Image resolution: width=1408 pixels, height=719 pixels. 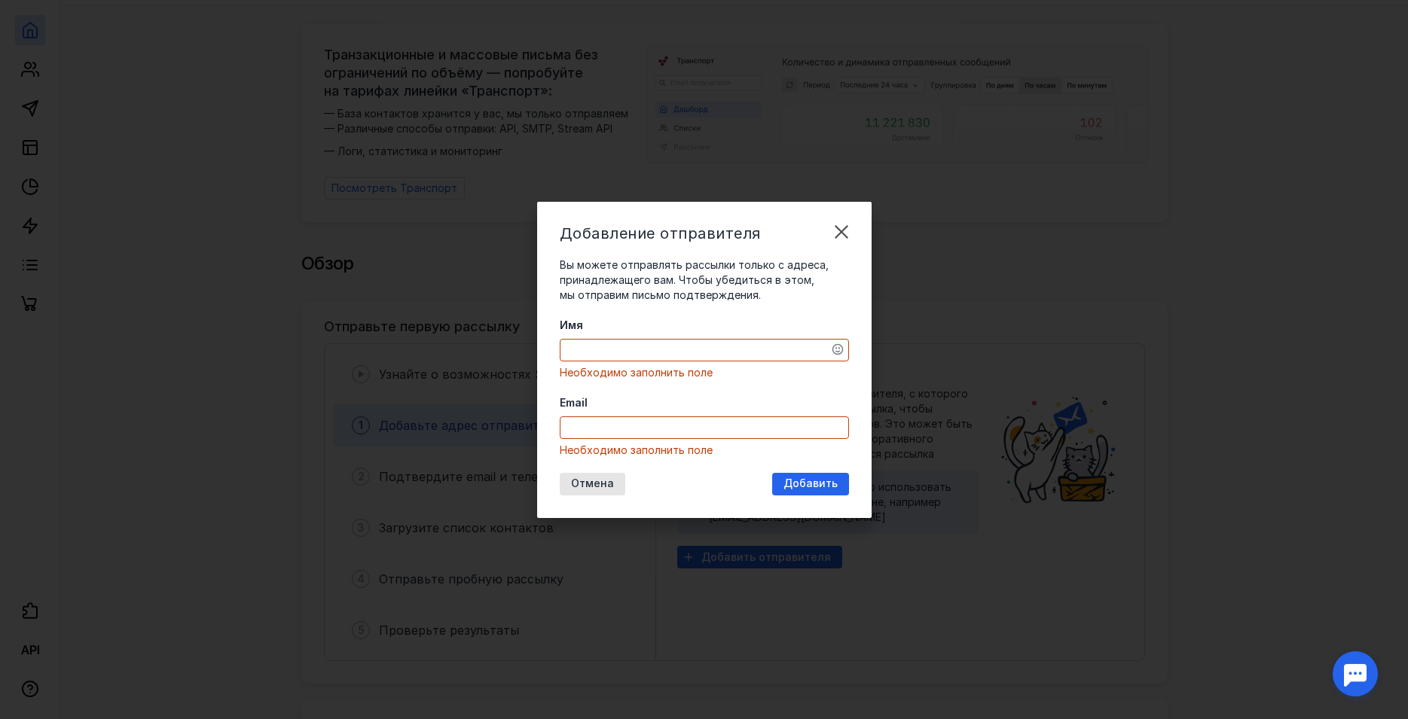 What do you see at coordinates (592, 484) in the screenshot?
I see `span: Отмена` at bounding box center [592, 484].